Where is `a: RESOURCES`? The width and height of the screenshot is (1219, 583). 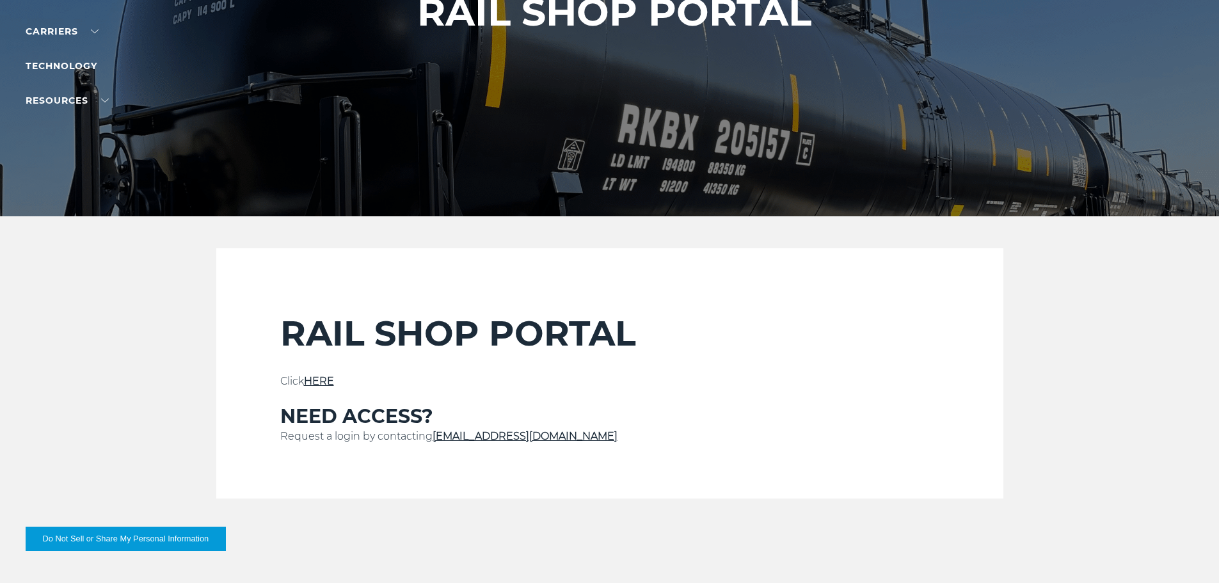 a: RESOURCES is located at coordinates (67, 100).